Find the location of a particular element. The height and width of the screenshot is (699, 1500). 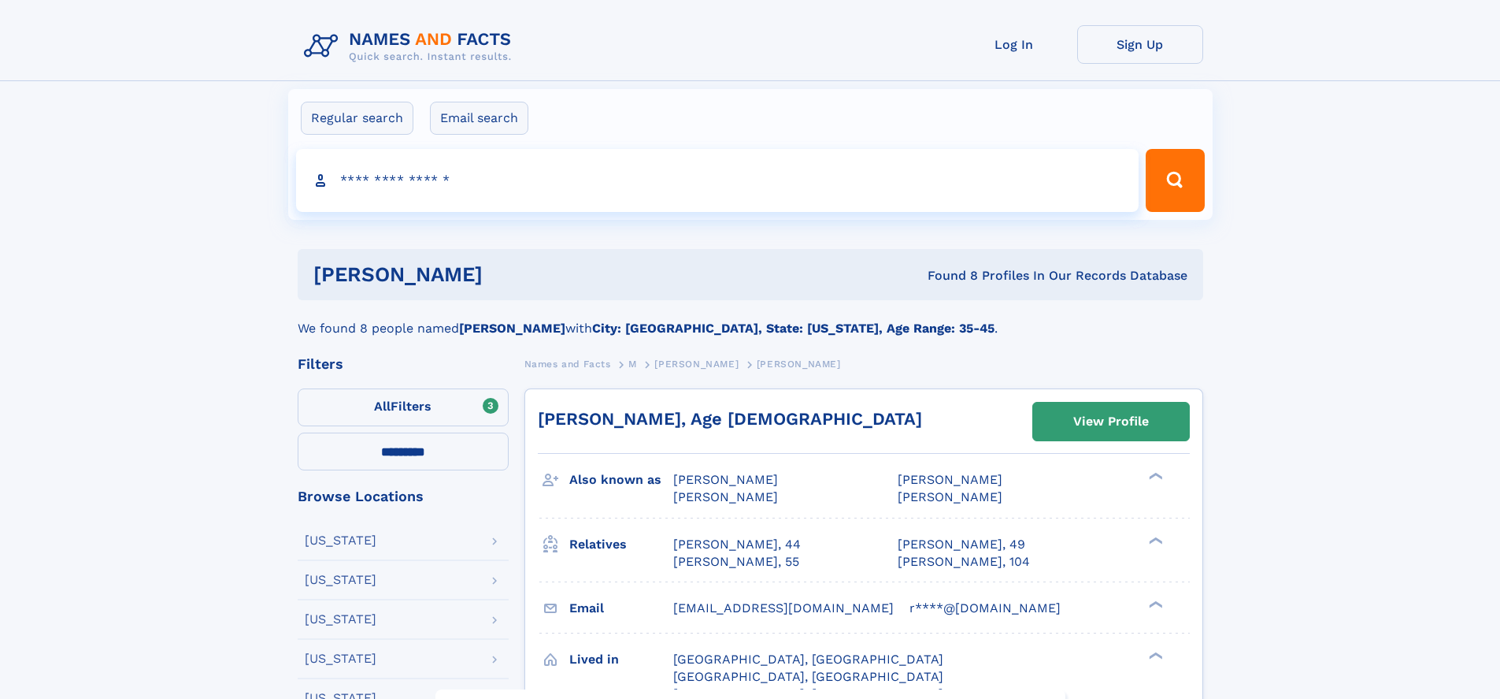

button: Search Button is located at coordinates (1175, 180).